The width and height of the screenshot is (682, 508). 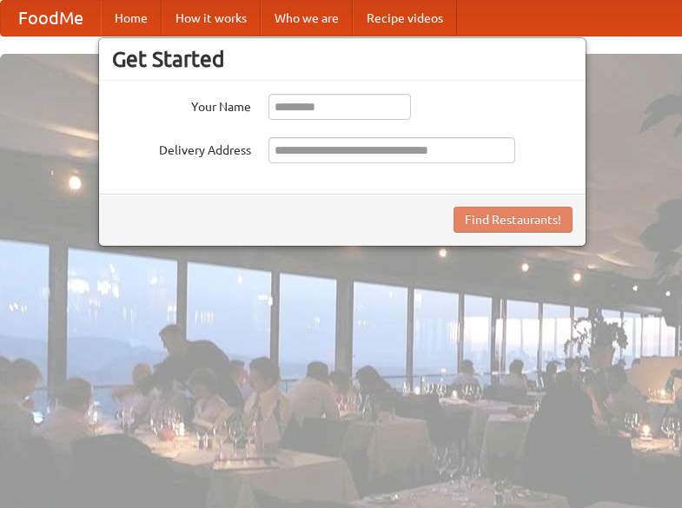 I want to click on a: Who we are, so click(x=307, y=18).